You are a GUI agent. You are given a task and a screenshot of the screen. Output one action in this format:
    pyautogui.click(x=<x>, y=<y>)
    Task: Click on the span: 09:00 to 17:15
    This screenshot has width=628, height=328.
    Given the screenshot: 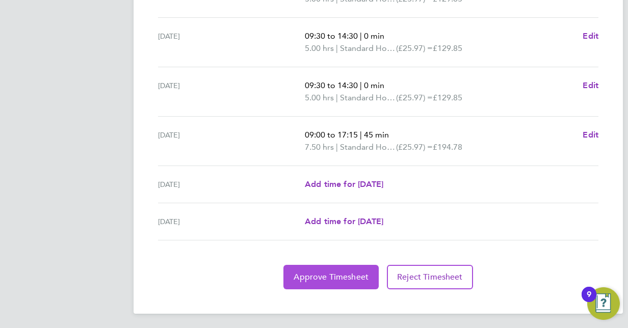 What is the action you would take?
    pyautogui.click(x=331, y=135)
    